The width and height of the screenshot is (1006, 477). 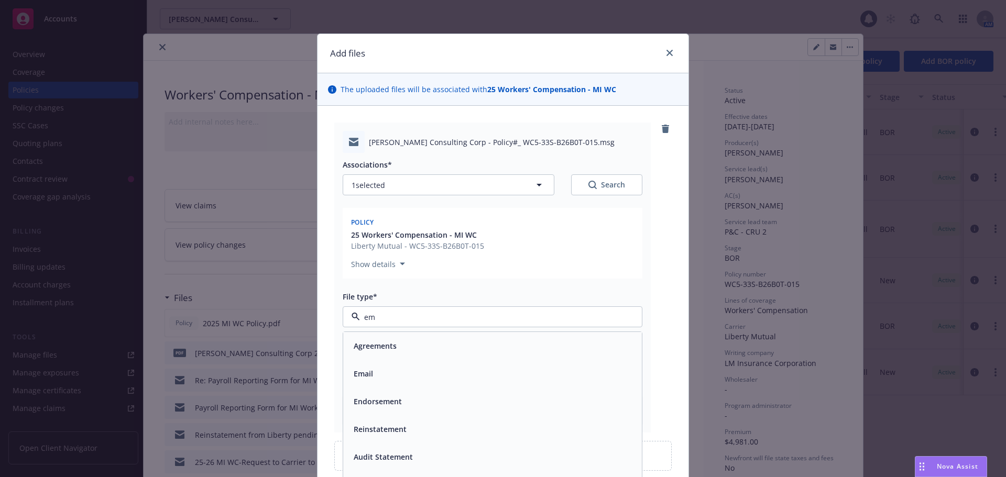 What do you see at coordinates (375, 346) in the screenshot?
I see `button: Agreements` at bounding box center [375, 346].